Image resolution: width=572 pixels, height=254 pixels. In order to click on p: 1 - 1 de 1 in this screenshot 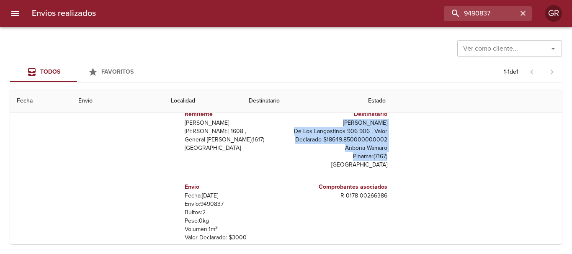, I will do `click(511, 72)`.